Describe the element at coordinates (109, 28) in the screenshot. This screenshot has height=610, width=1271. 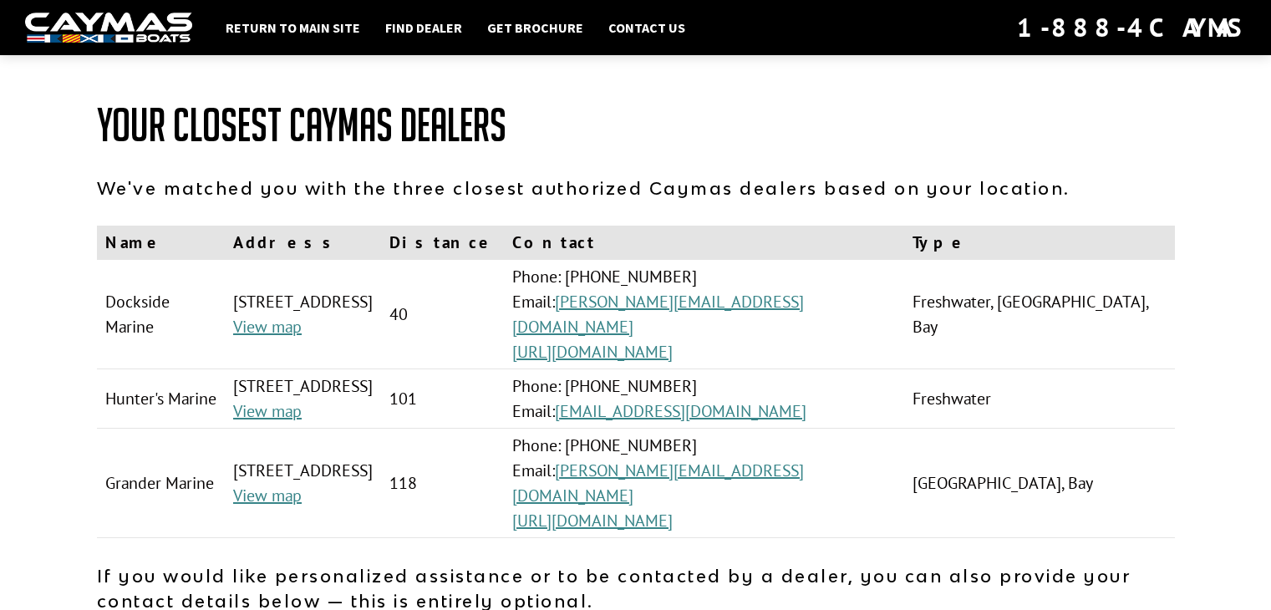
I see `img: white-logo-c9c8dbefe5ff5ceceb0f0178aa75bf4bb51f6bca0971e226c86eb53dfe498488.png` at that location.